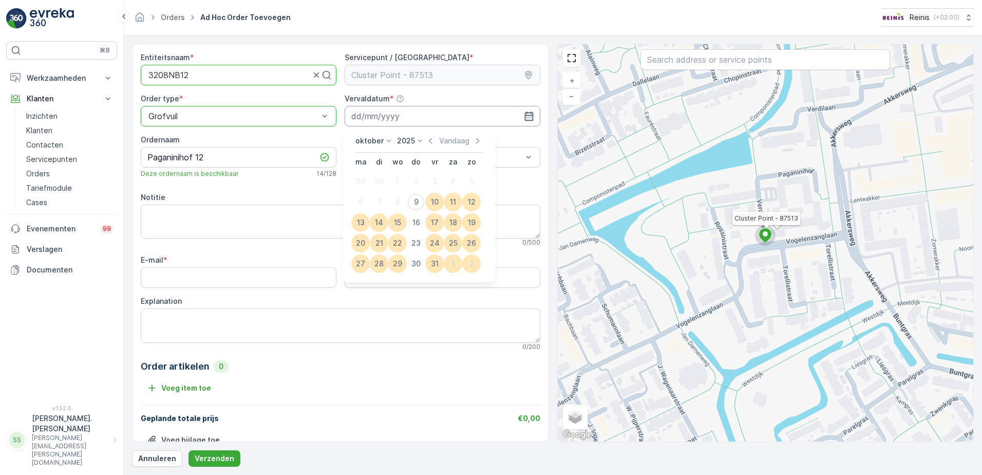  Describe the element at coordinates (62, 99) in the screenshot. I see `button: Klanten` at that location.